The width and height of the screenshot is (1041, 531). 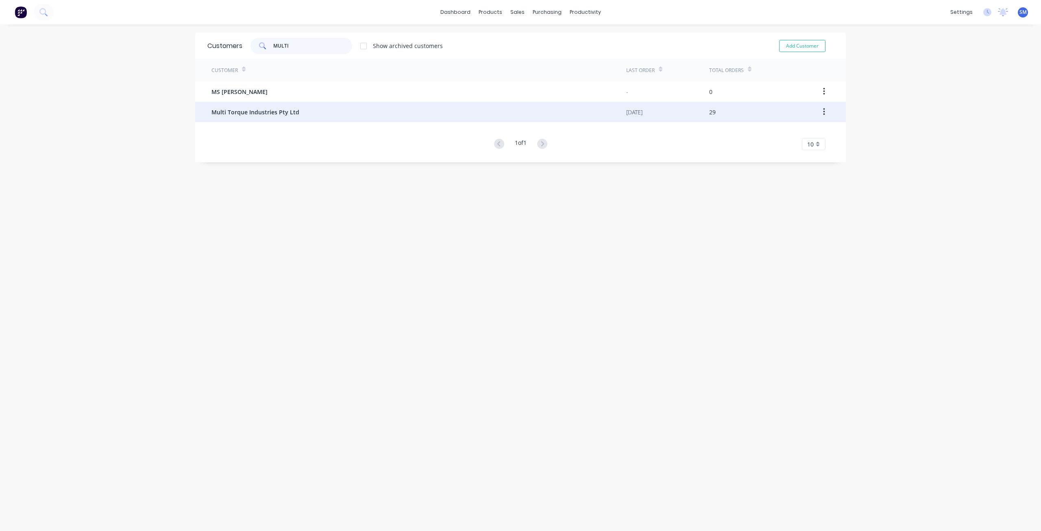 What do you see at coordinates (517, 12) in the screenshot?
I see `div: sales` at bounding box center [517, 12].